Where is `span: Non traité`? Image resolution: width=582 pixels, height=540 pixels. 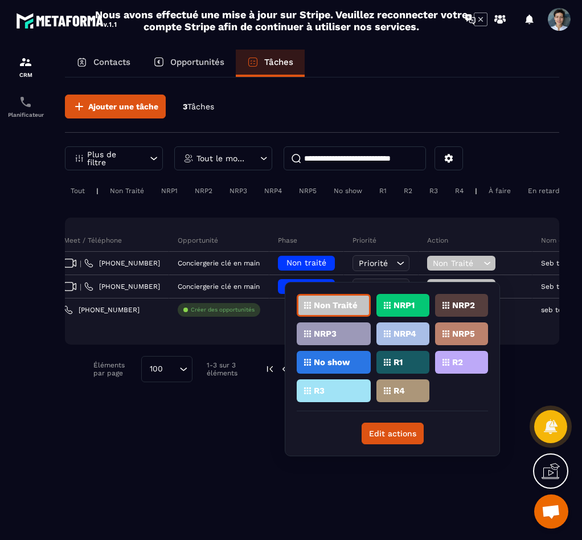 span: Non traité is located at coordinates (306, 262).